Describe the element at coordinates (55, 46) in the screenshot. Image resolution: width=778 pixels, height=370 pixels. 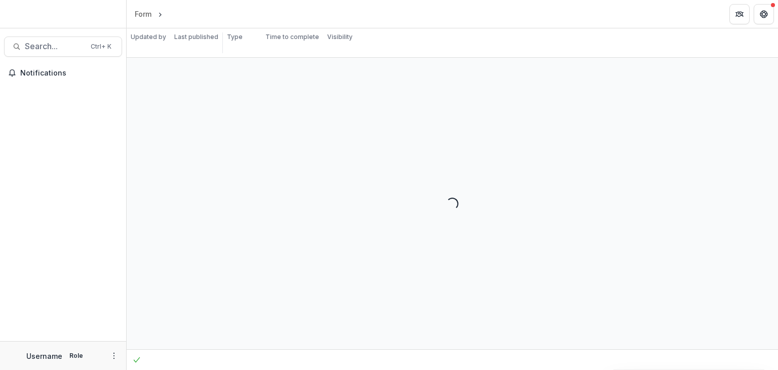
I see `span: Search...` at that location.